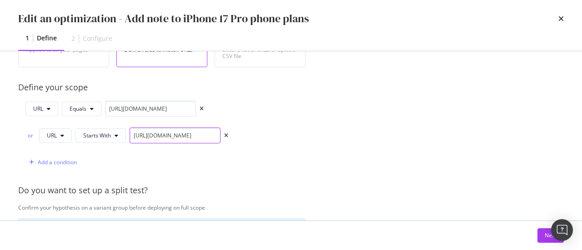 The width and height of the screenshot is (582, 250). I want to click on div: 1, so click(27, 38).